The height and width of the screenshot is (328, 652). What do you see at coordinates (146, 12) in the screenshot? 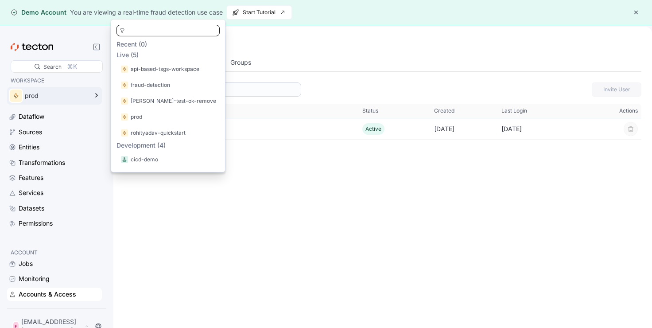
I see `div: You are viewing a real-time fraud detection use case` at bounding box center [146, 12].